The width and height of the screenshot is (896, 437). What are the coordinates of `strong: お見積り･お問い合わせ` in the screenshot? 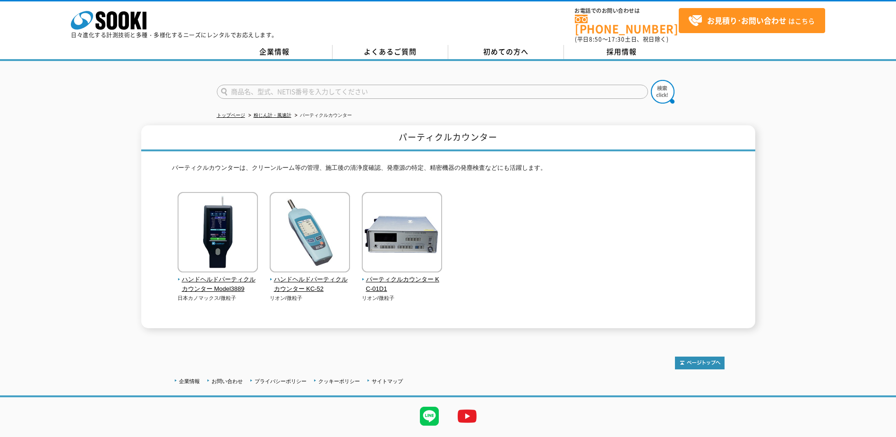 It's located at (747, 20).